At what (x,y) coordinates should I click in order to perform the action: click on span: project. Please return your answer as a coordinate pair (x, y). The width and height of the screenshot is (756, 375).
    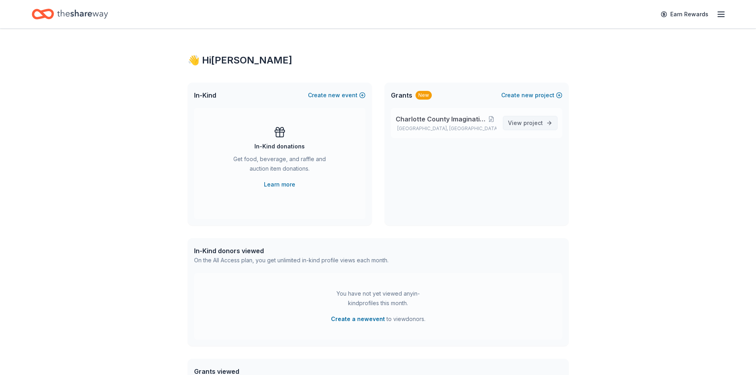
    Looking at the image, I should click on (533, 123).